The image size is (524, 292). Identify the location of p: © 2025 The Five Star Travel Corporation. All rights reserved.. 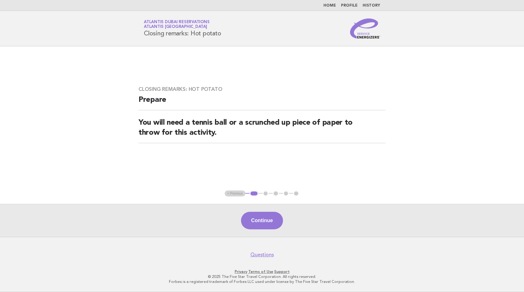
(262, 277).